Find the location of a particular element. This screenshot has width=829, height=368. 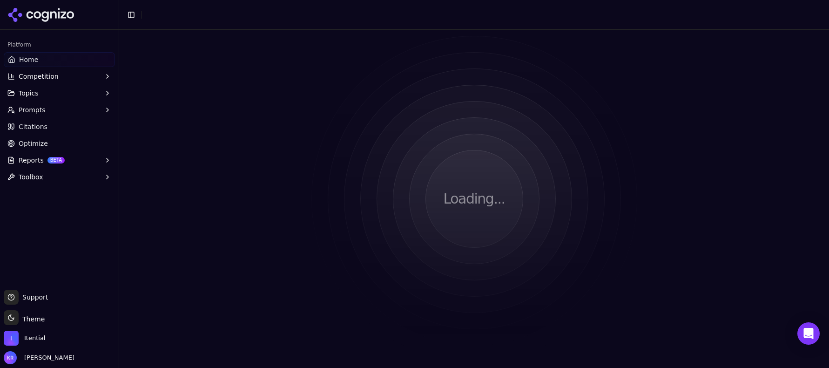

span: Citations is located at coordinates (33, 127).